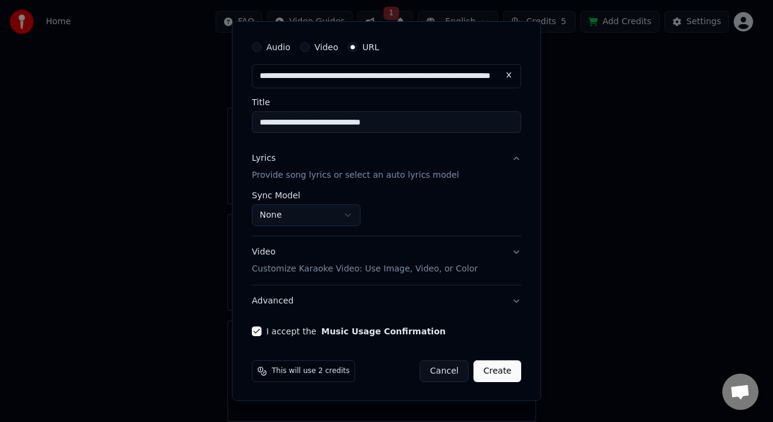 The height and width of the screenshot is (422, 773). What do you see at coordinates (387, 260) in the screenshot?
I see `button: VideoCustomize Karaoke Video: Use Image, Video, or Color` at bounding box center [387, 260].